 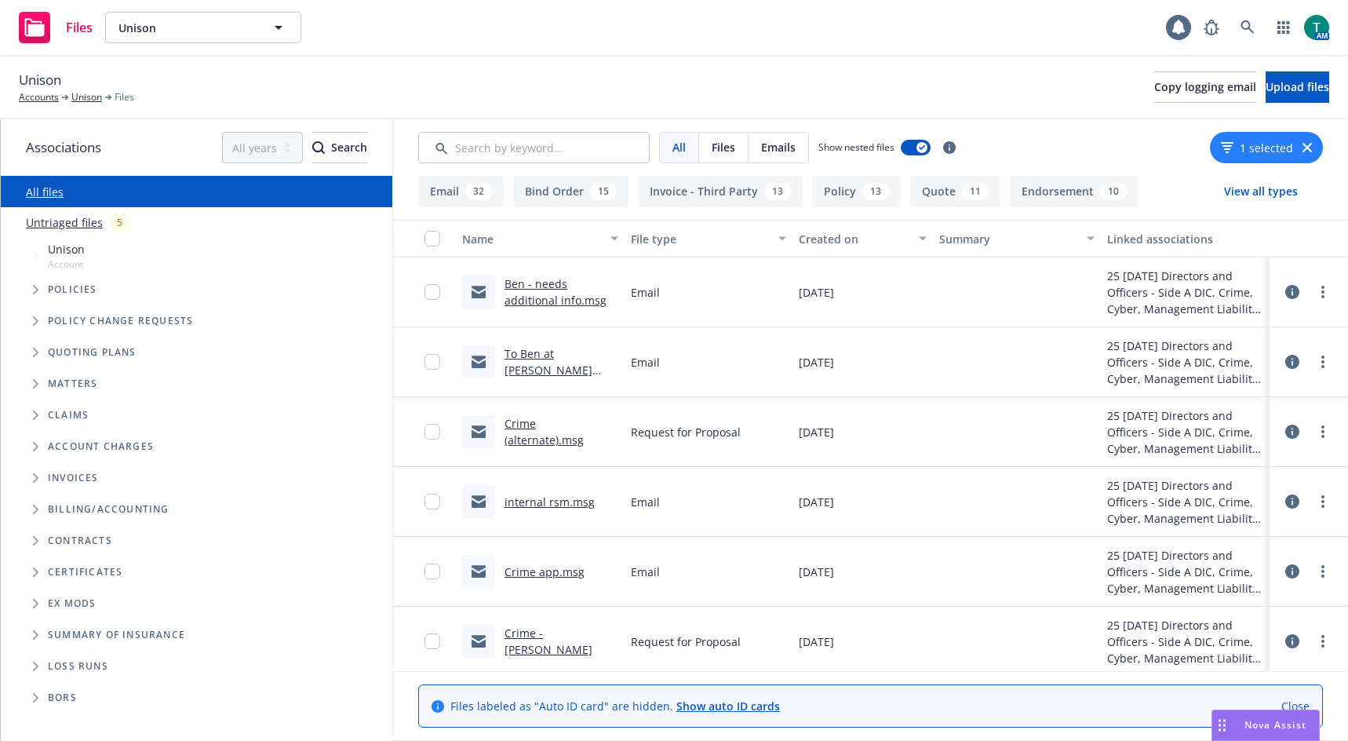 What do you see at coordinates (556, 292) in the screenshot?
I see `a: Ben - needs additional info.msg` at bounding box center [556, 292].